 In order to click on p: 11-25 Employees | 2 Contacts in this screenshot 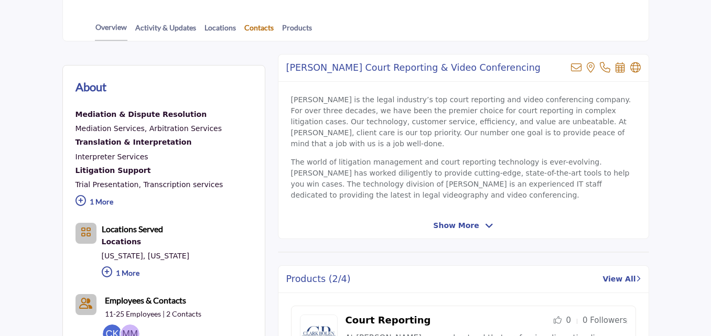, I will do `click(153, 314)`.